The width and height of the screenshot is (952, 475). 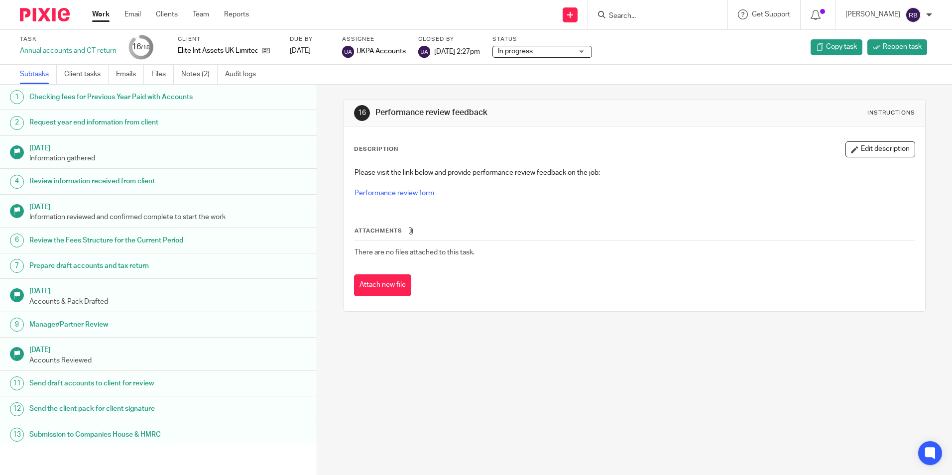 What do you see at coordinates (17, 123) in the screenshot?
I see `div: 2` at bounding box center [17, 123].